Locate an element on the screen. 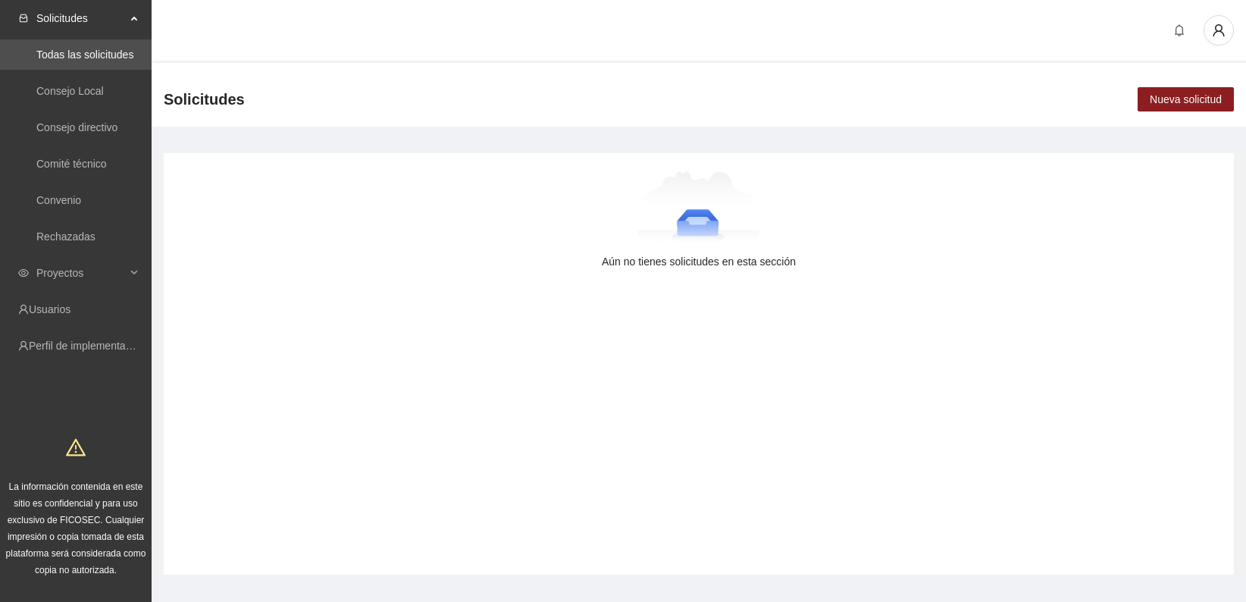 The image size is (1246, 602). button: user is located at coordinates (1218, 30).